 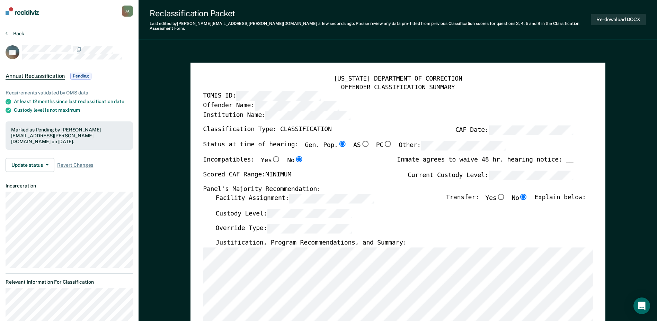 What do you see at coordinates (514, 131) in the screenshot?
I see `label: CAF Date:` at bounding box center [514, 131].